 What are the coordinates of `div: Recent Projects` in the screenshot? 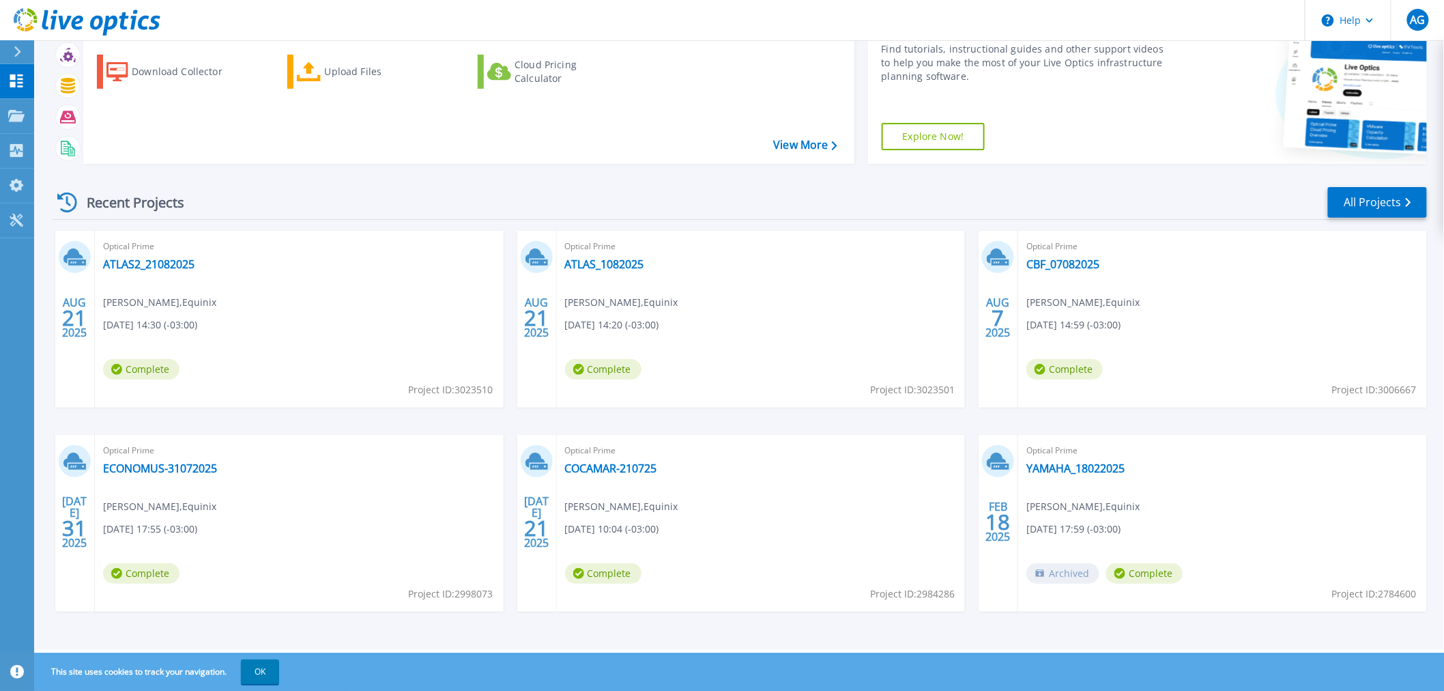 It's located at (128, 202).